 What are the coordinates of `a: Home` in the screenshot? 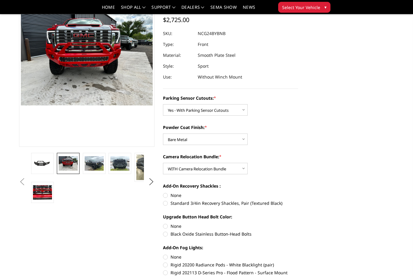 It's located at (108, 9).